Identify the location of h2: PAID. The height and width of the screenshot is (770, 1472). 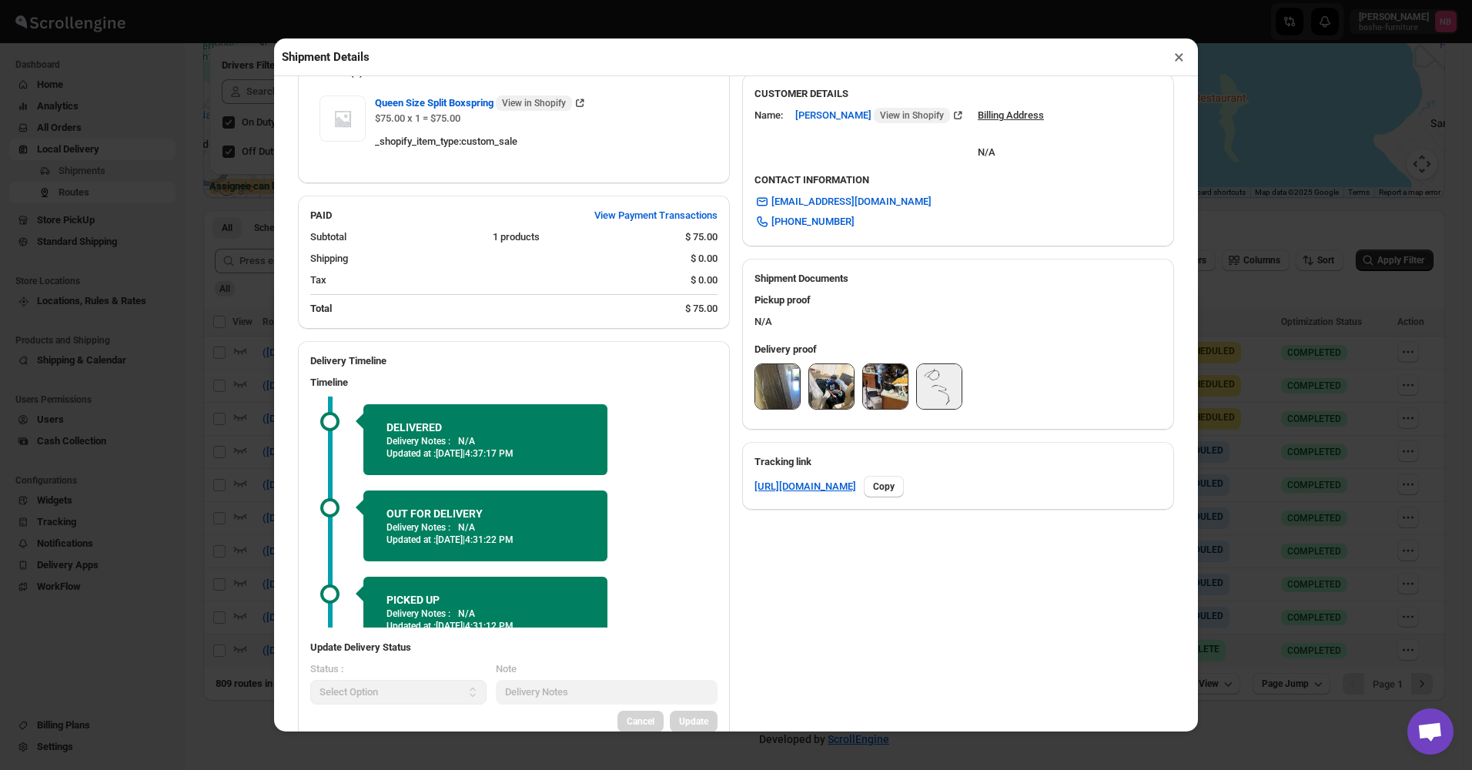
(321, 216).